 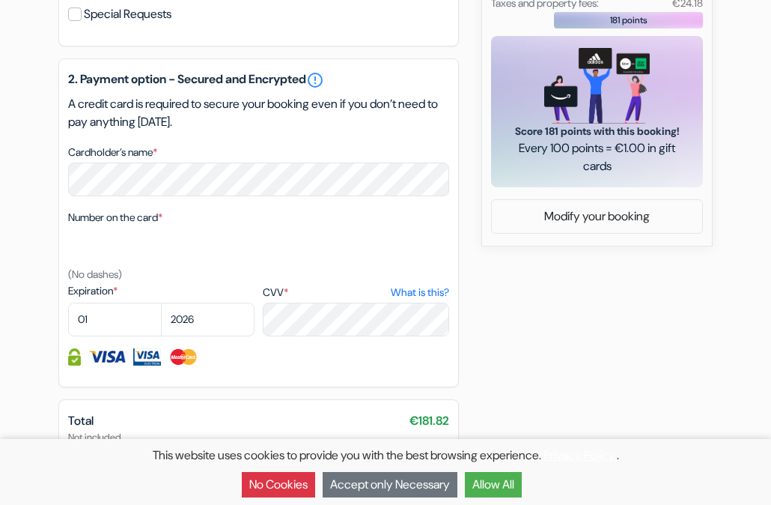 What do you see at coordinates (629, 20) in the screenshot?
I see `span: 181 points` at bounding box center [629, 20].